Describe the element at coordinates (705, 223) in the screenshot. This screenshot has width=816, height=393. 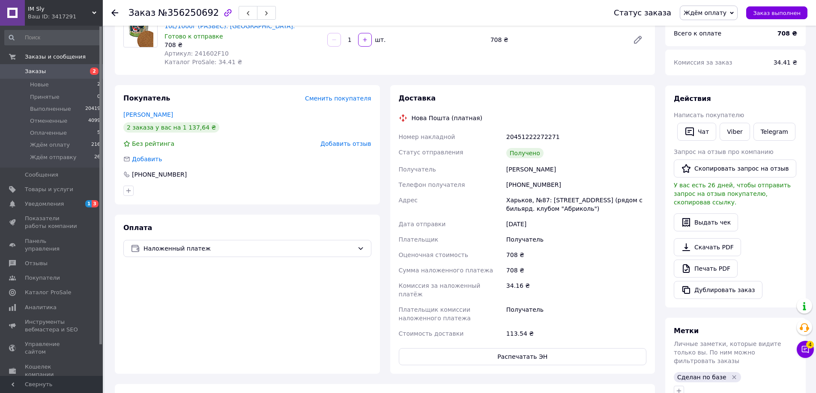
I see `button: Выдать чек` at that location.